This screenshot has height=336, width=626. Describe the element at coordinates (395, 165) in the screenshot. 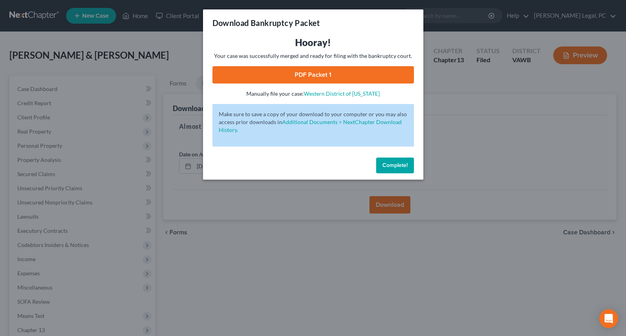

I see `span: Complete!` at that location.